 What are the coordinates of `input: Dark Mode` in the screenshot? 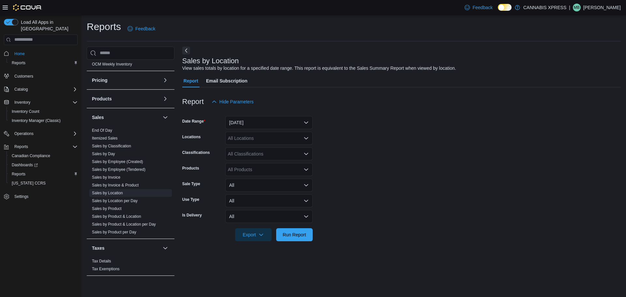 It's located at (505, 7).